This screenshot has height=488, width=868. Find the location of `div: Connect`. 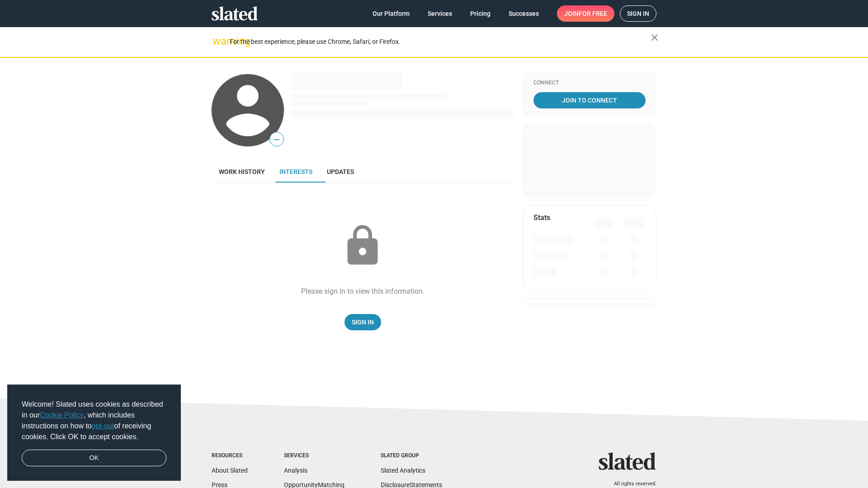

div: Connect is located at coordinates (590, 83).